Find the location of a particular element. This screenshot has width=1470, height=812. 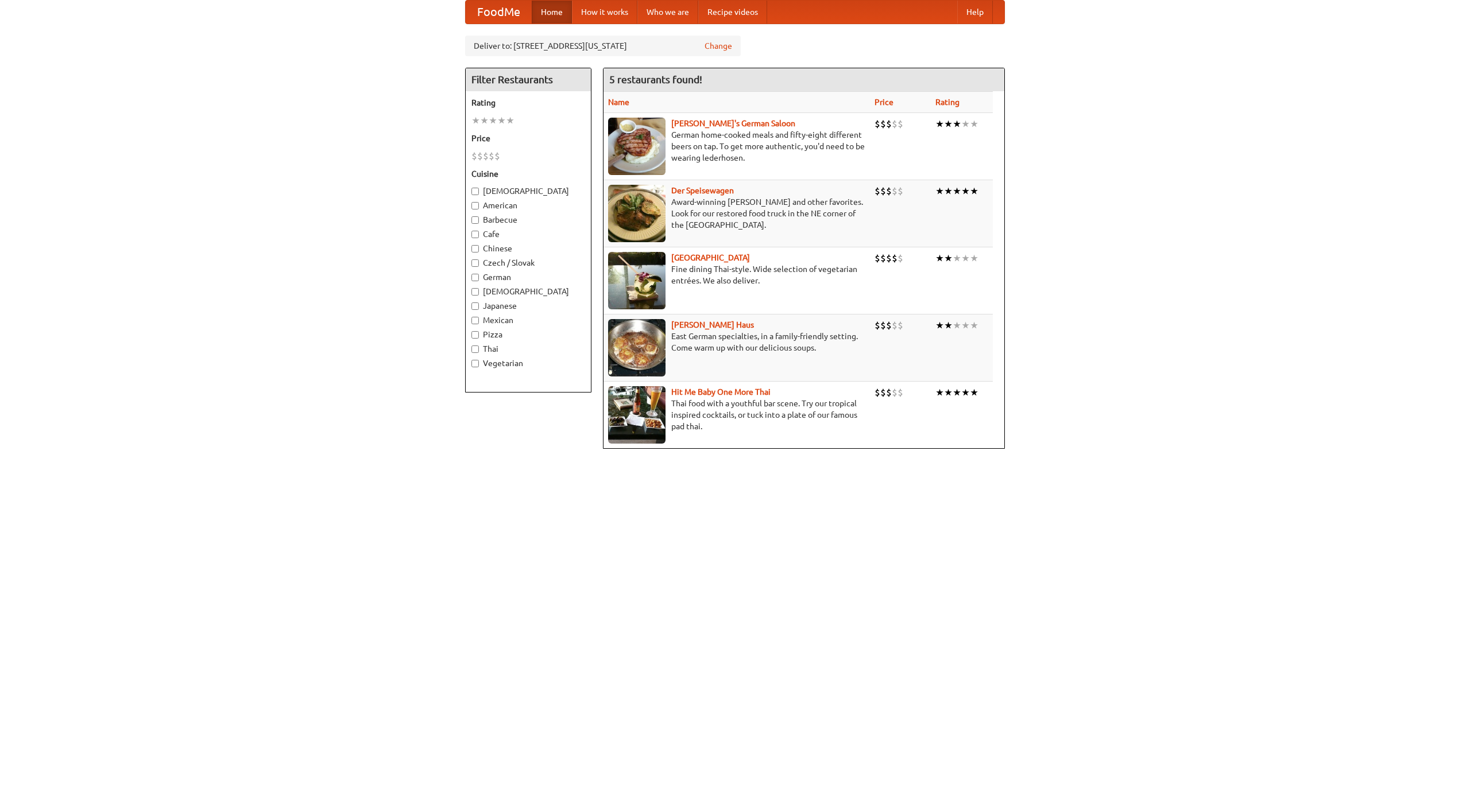

a: Who we are is located at coordinates (668, 12).